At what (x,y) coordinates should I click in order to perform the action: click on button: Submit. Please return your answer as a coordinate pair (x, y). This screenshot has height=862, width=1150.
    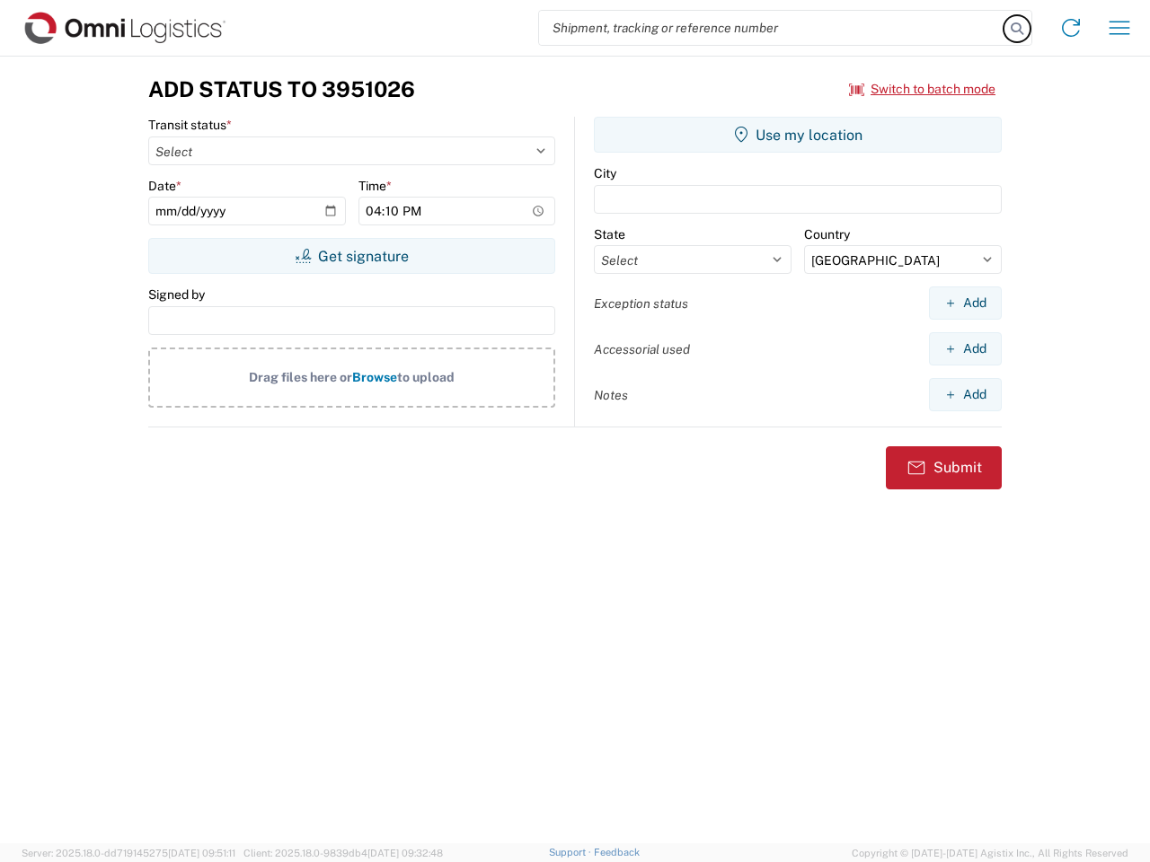
    Looking at the image, I should click on (943, 468).